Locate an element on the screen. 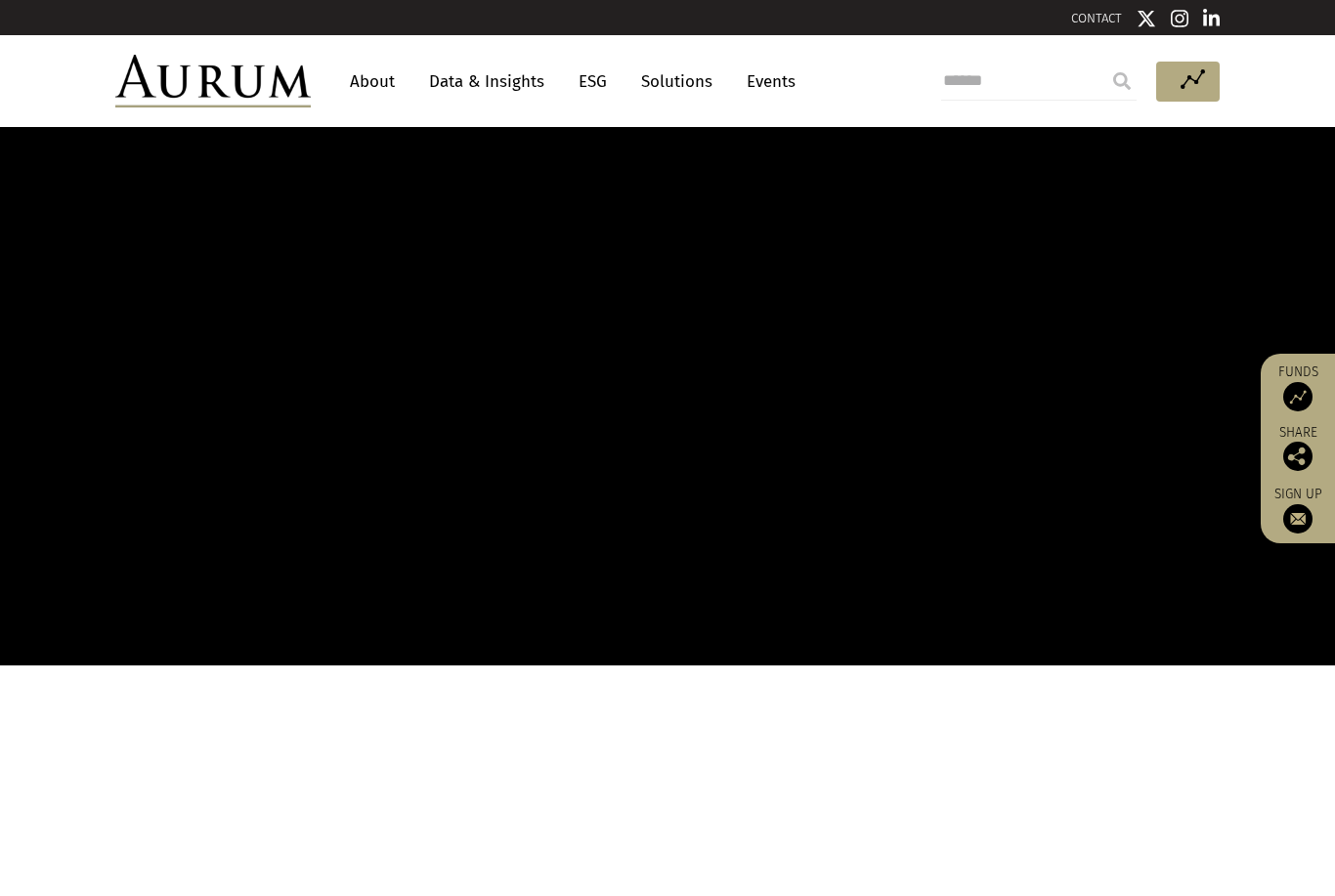 Image resolution: width=1335 pixels, height=896 pixels. a: About is located at coordinates (373, 81).